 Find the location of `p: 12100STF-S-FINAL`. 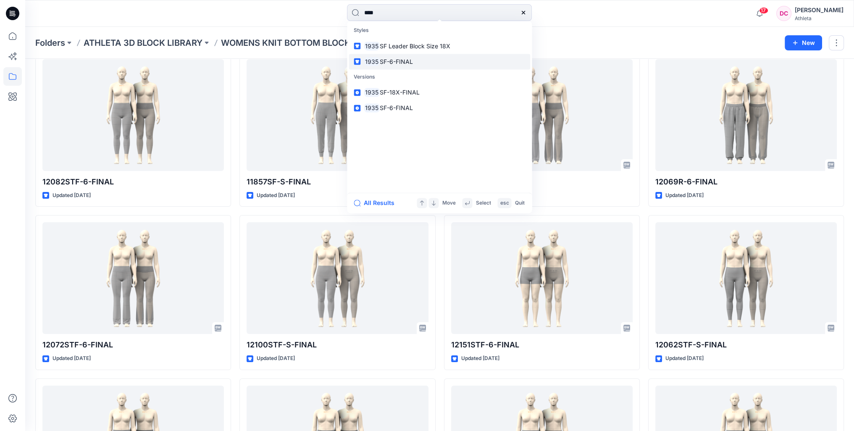

p: 12100STF-S-FINAL is located at coordinates (337, 345).